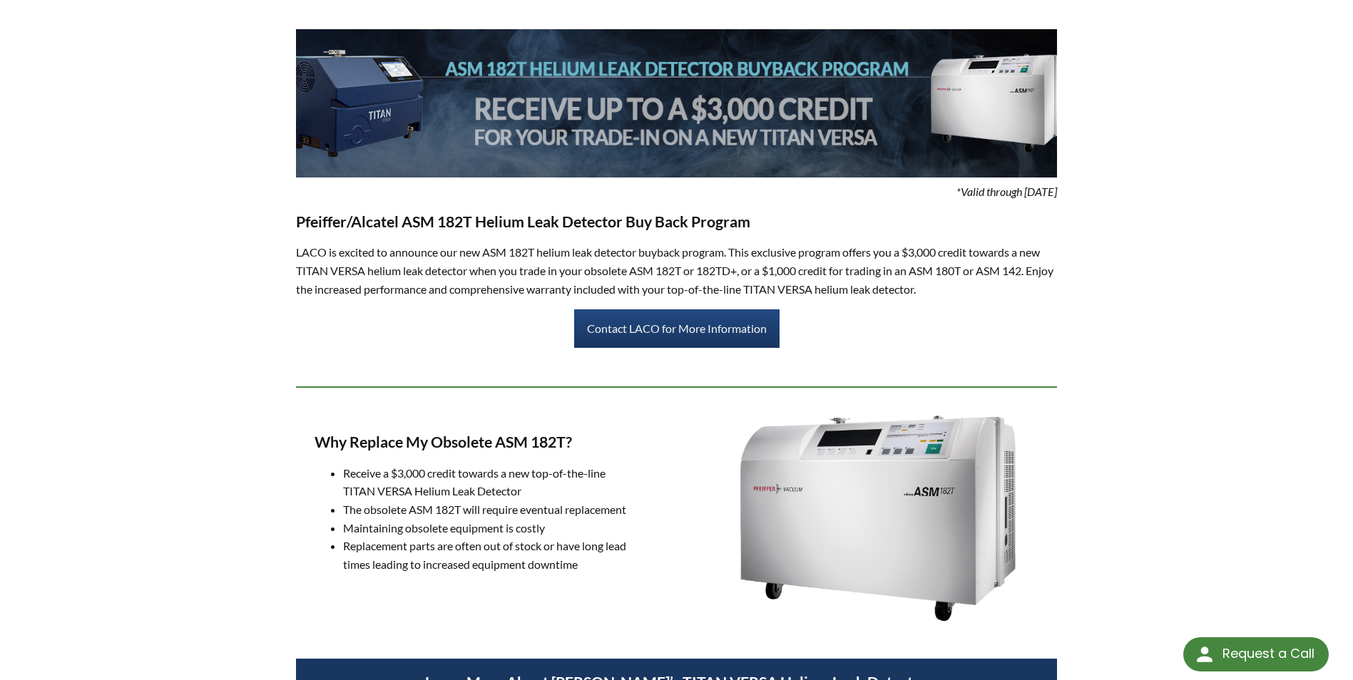 The image size is (1353, 680). I want to click on img: 182T-Banner__LTS_.jpg, so click(676, 103).